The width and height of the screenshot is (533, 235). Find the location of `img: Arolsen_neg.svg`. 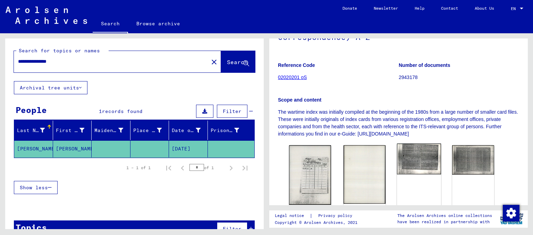

img: Arolsen_neg.svg is located at coordinates (46, 15).